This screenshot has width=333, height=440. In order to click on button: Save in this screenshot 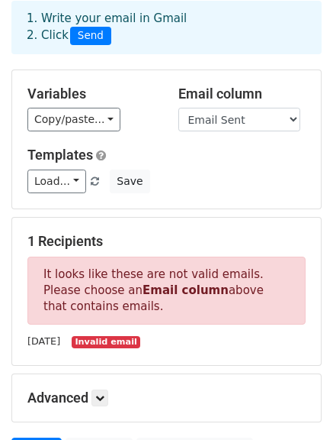, I will do `click(130, 181)`.